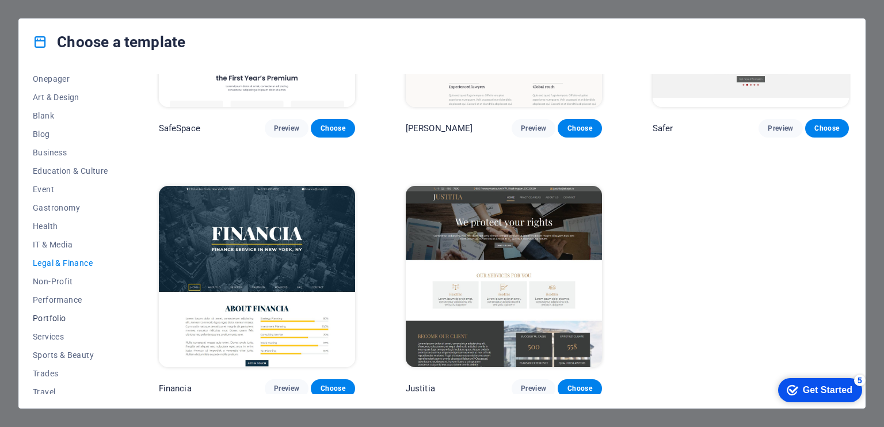  I want to click on span: Legal & Finance, so click(70, 263).